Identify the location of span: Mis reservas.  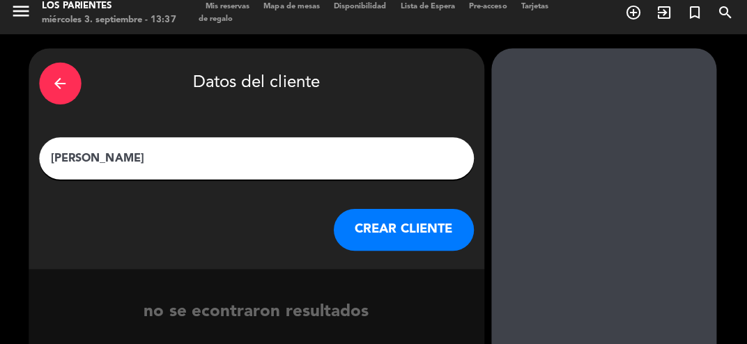
(226, 8).